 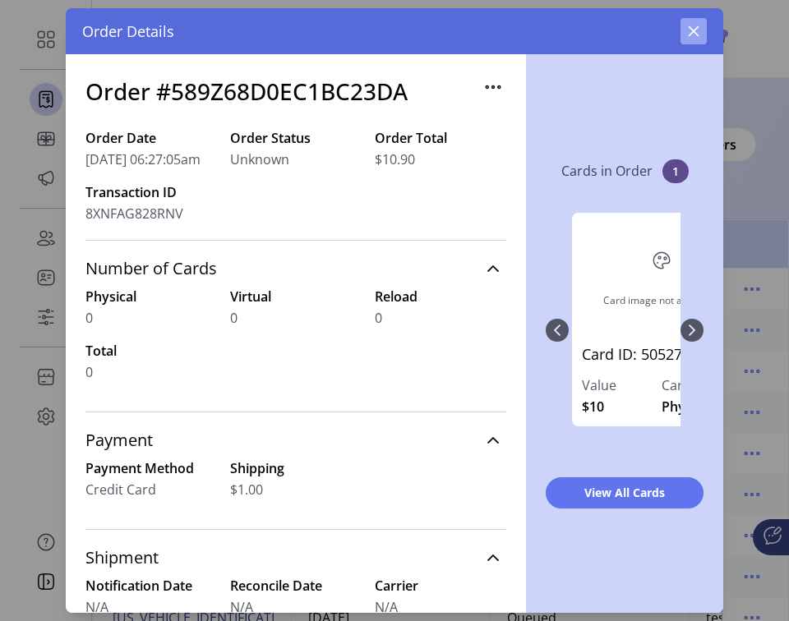 What do you see at coordinates (624, 492) in the screenshot?
I see `span: View All Cards` at bounding box center [624, 492].